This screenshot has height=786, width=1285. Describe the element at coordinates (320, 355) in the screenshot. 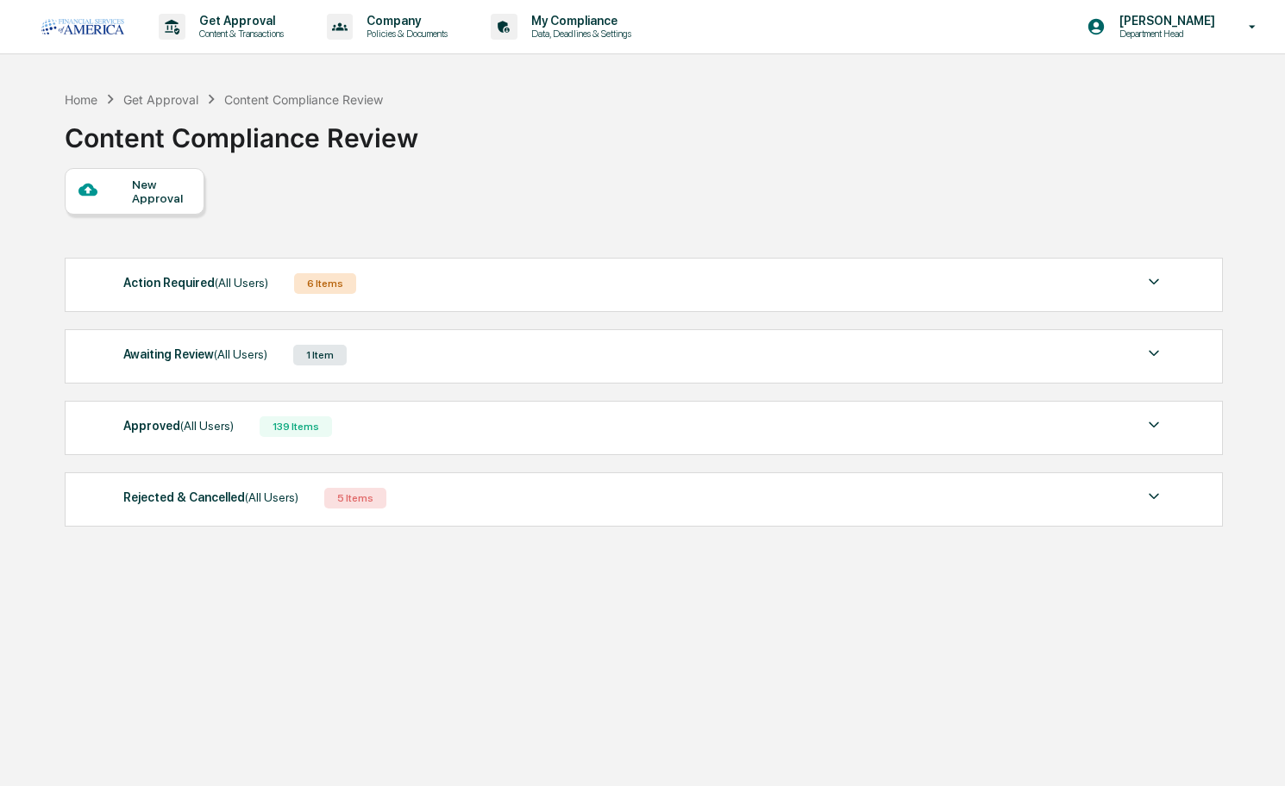

I see `div: 1 Item` at that location.